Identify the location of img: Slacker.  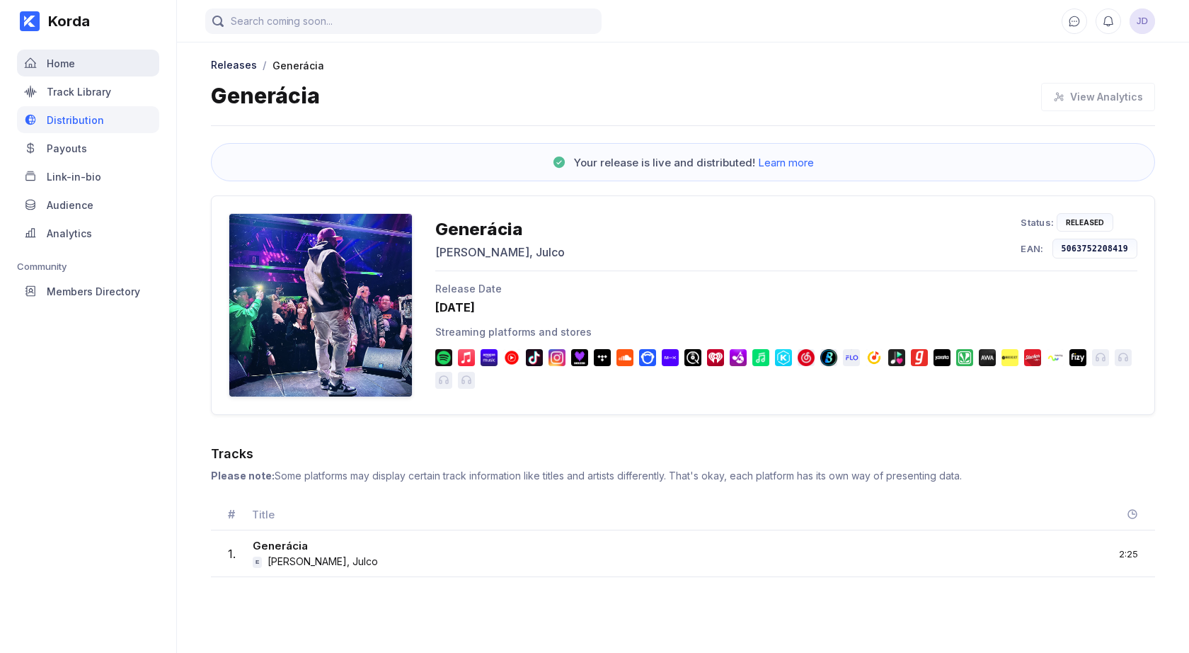
(1033, 357).